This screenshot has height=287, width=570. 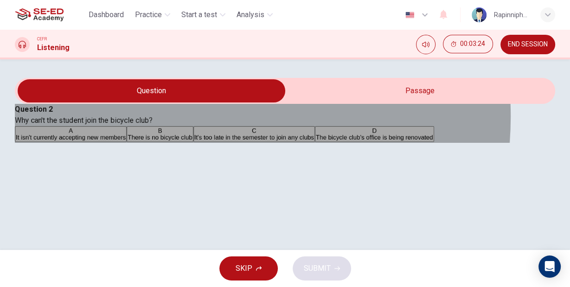 I want to click on span: Analysis, so click(x=251, y=15).